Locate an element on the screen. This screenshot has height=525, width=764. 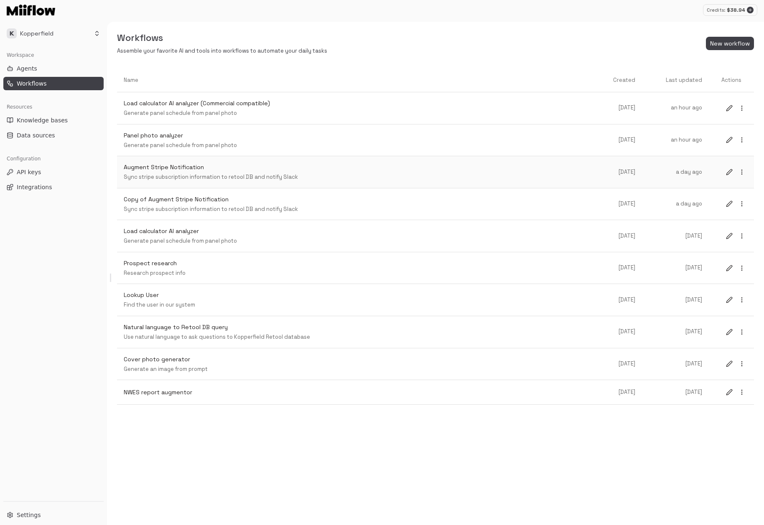
p: Panel photo analyzer is located at coordinates (359, 135).